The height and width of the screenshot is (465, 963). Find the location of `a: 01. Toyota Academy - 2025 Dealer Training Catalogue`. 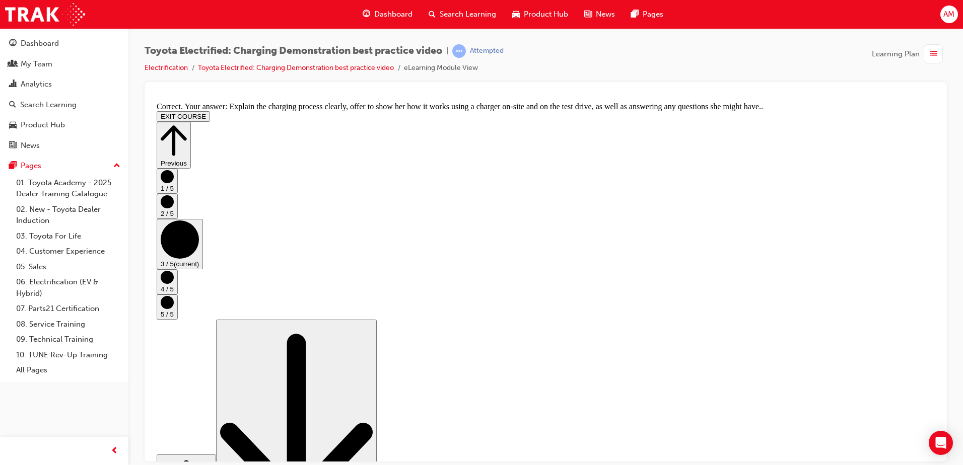

a: 01. Toyota Academy - 2025 Dealer Training Catalogue is located at coordinates (68, 188).